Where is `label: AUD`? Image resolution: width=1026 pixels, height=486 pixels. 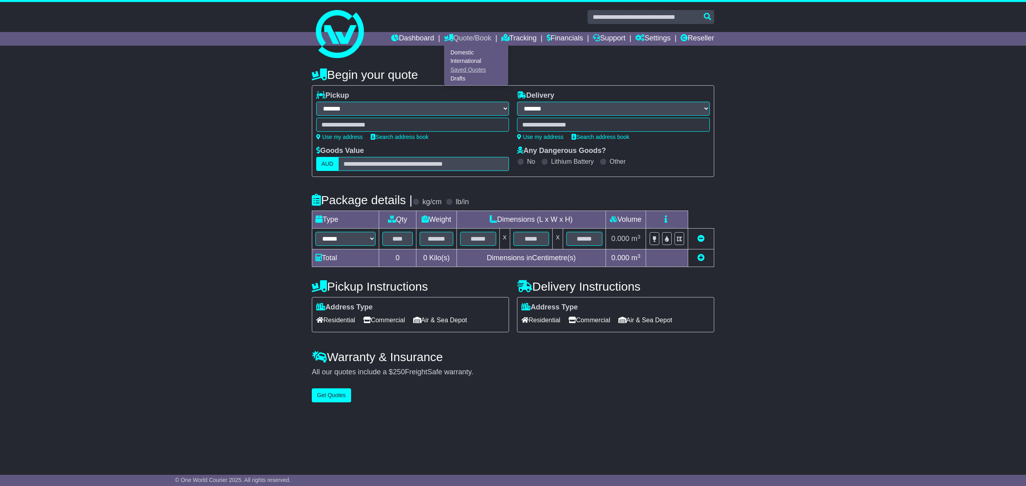
label: AUD is located at coordinates (327, 164).